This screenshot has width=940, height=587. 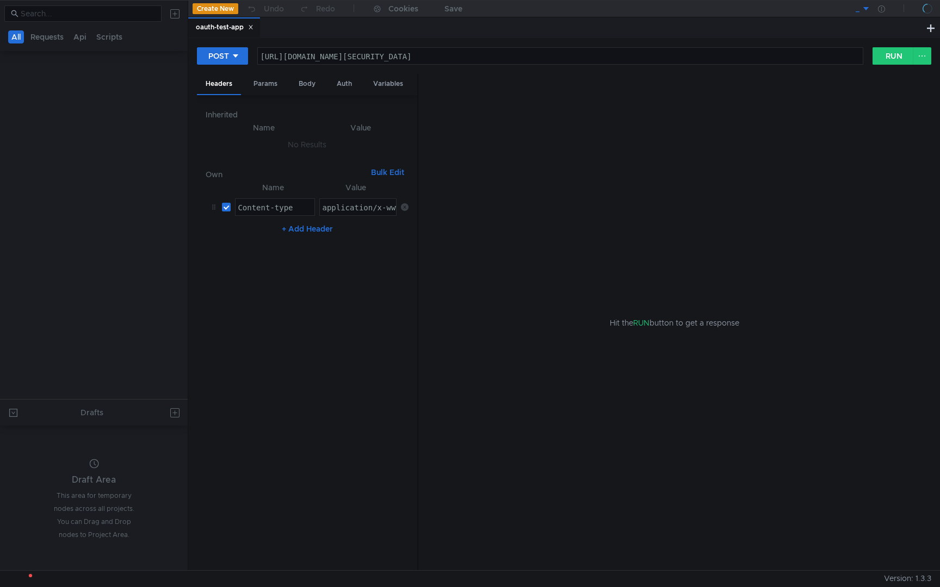 I want to click on div: Undo, so click(x=274, y=9).